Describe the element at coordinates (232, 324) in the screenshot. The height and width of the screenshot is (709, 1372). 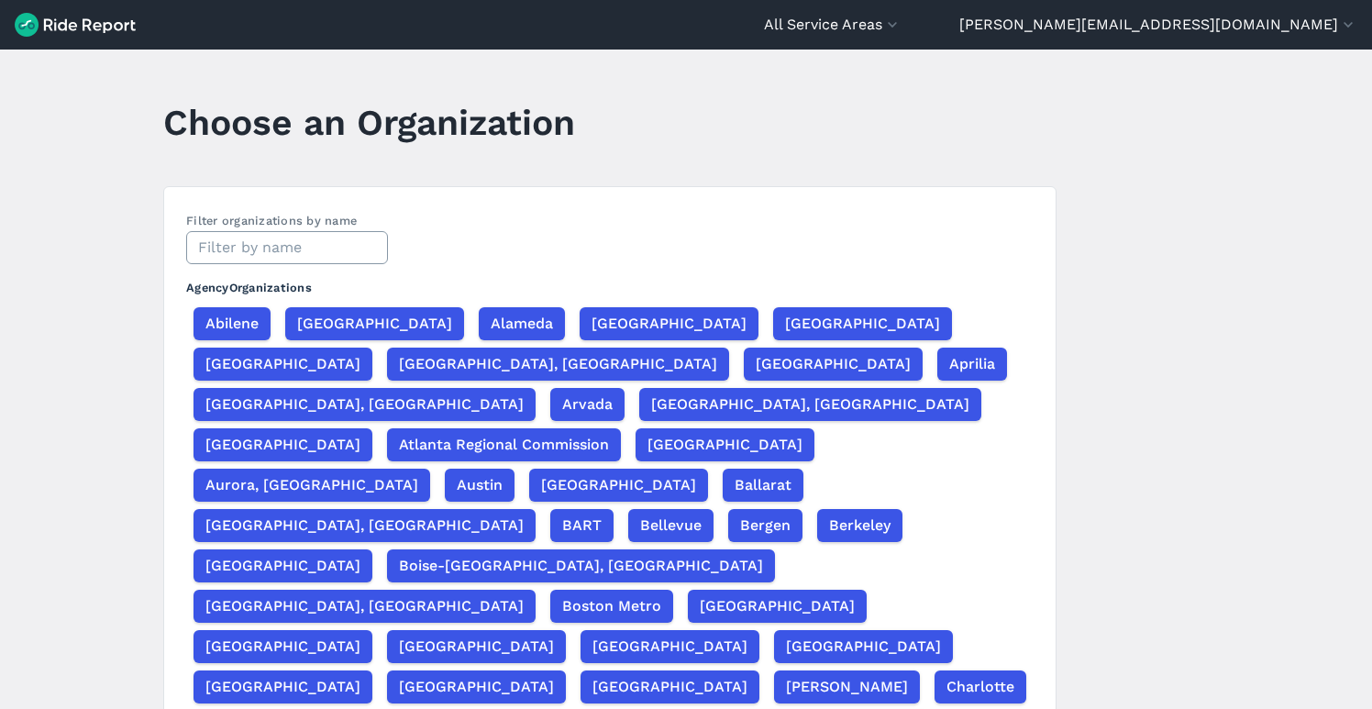
I see `span: Abilene` at that location.